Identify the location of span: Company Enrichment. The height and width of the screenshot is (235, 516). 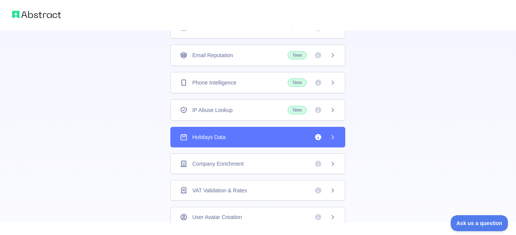
(218, 164).